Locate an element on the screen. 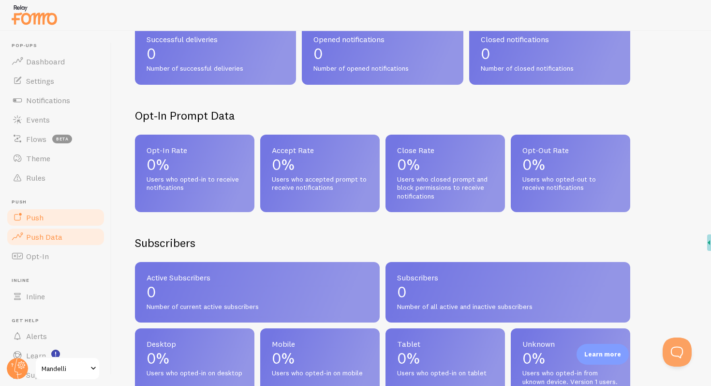 The width and height of the screenshot is (711, 386). a: Dashboard is located at coordinates (56, 61).